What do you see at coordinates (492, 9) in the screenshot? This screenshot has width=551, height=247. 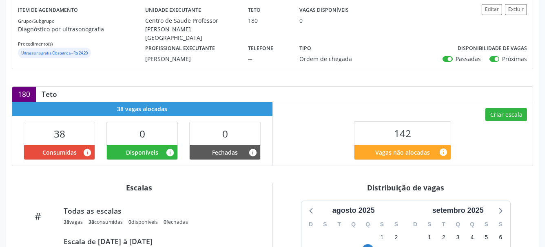 I see `button: Editar` at bounding box center [492, 9].